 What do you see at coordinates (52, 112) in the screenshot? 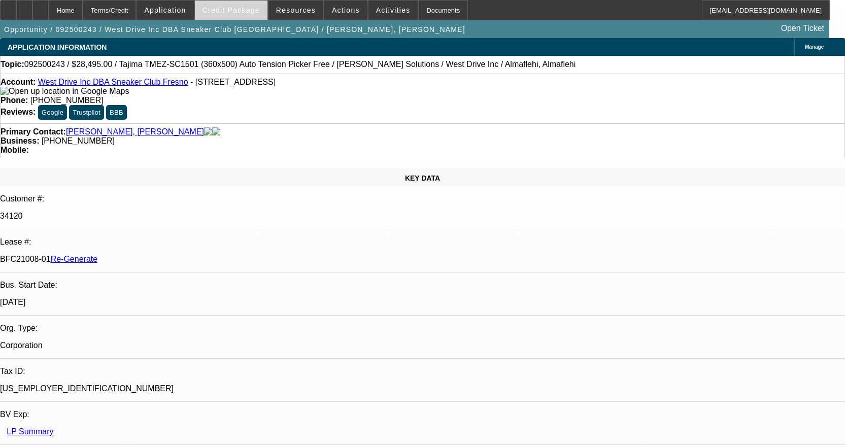
I see `button: Google` at bounding box center [52, 112].